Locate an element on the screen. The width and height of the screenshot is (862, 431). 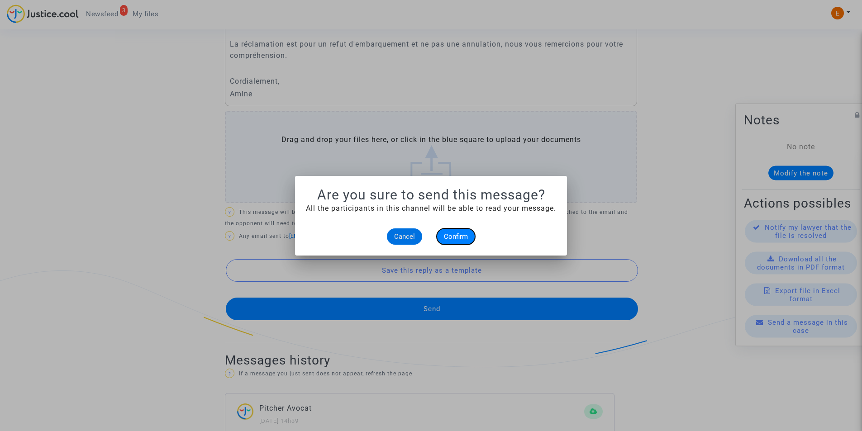
span: All the participants in this channel will be able to read your message. is located at coordinates (431, 208).